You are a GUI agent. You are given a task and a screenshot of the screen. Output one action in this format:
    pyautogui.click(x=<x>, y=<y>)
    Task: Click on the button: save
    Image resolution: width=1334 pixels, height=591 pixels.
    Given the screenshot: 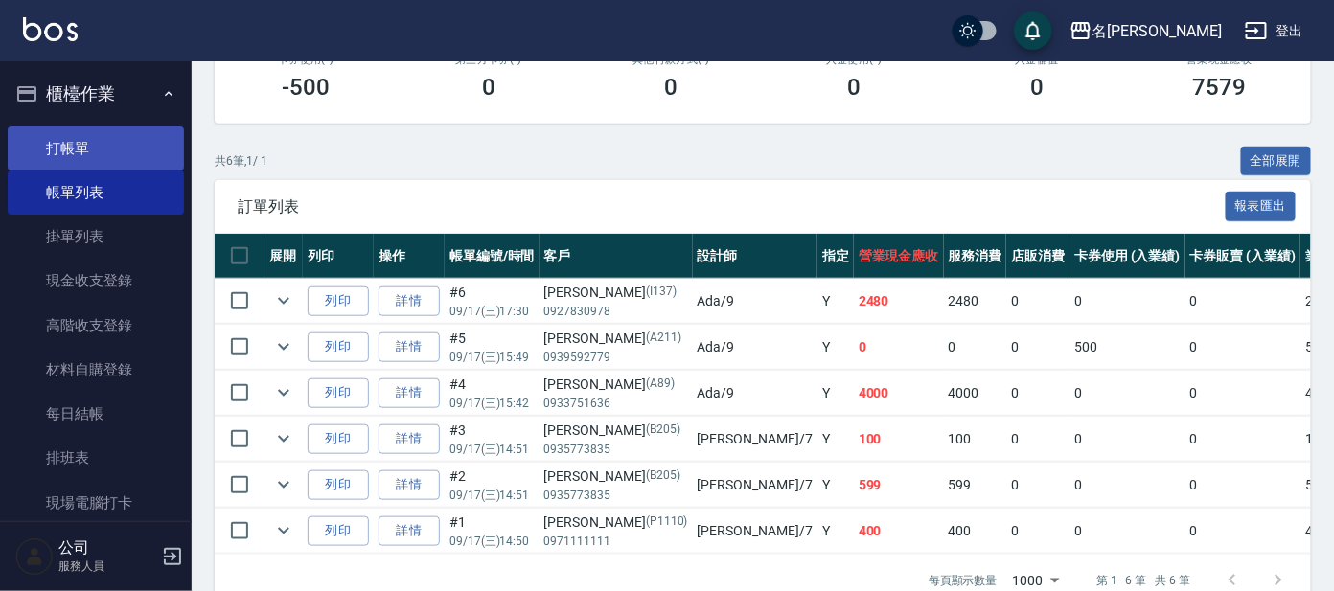 What is the action you would take?
    pyautogui.click(x=1033, y=31)
    